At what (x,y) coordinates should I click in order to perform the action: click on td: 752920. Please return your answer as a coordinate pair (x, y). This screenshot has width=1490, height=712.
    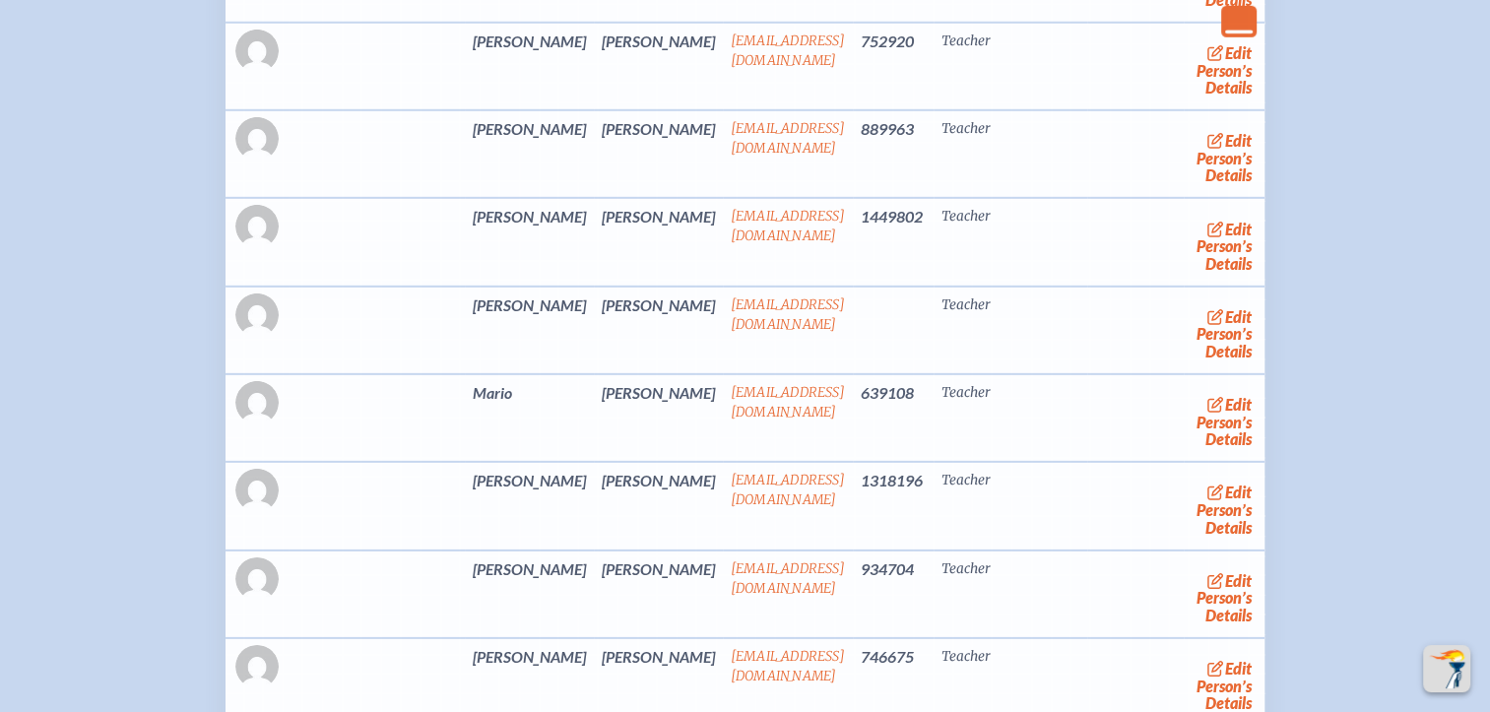
    Looking at the image, I should click on (893, 66).